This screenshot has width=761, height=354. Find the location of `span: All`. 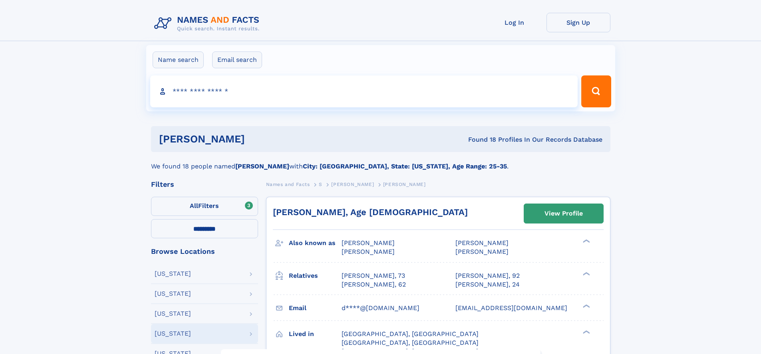

span: All is located at coordinates (194, 206).